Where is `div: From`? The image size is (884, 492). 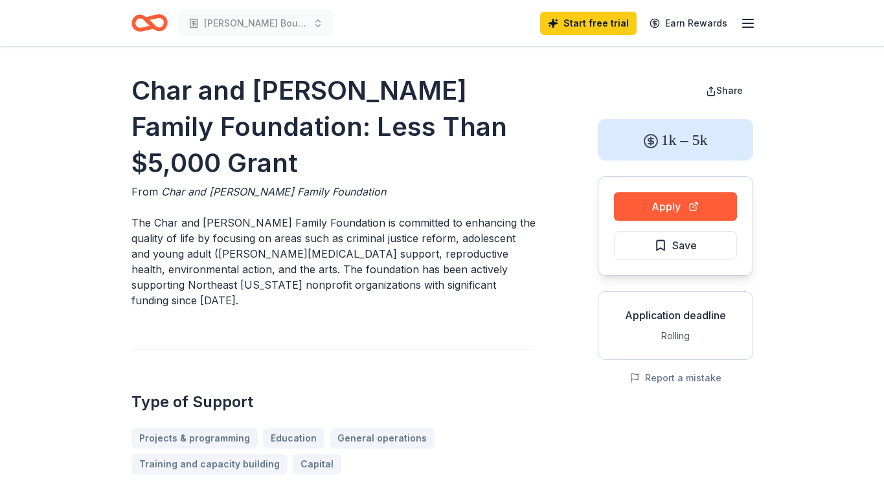 div: From is located at coordinates (334, 192).